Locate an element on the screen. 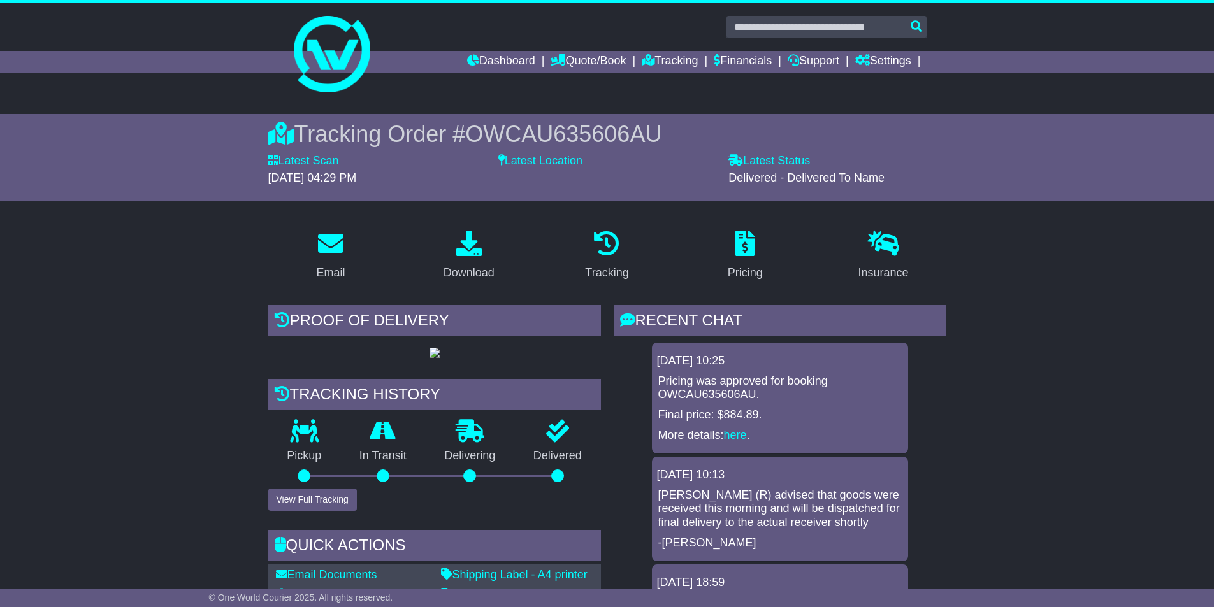  div: Quick Actions is located at coordinates (435, 547).